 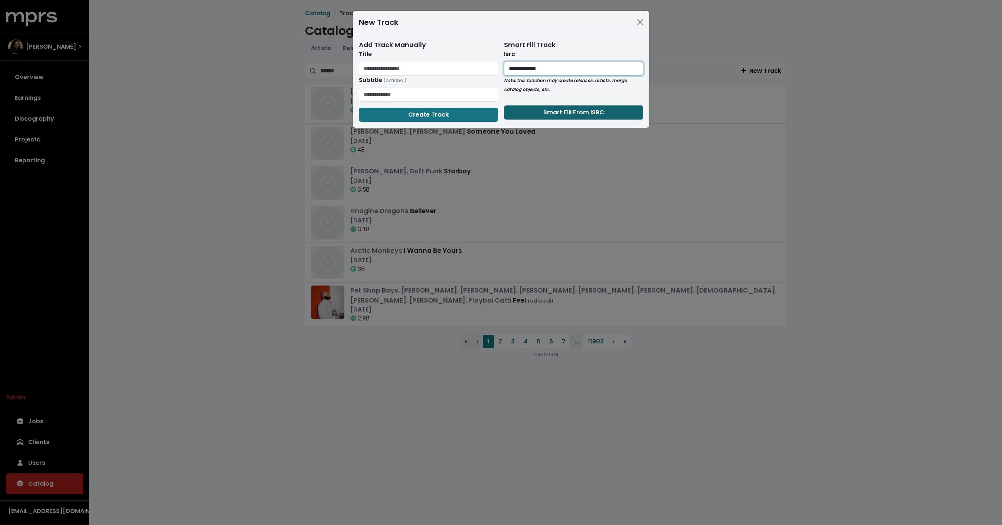 I want to click on button: Close, so click(x=640, y=22).